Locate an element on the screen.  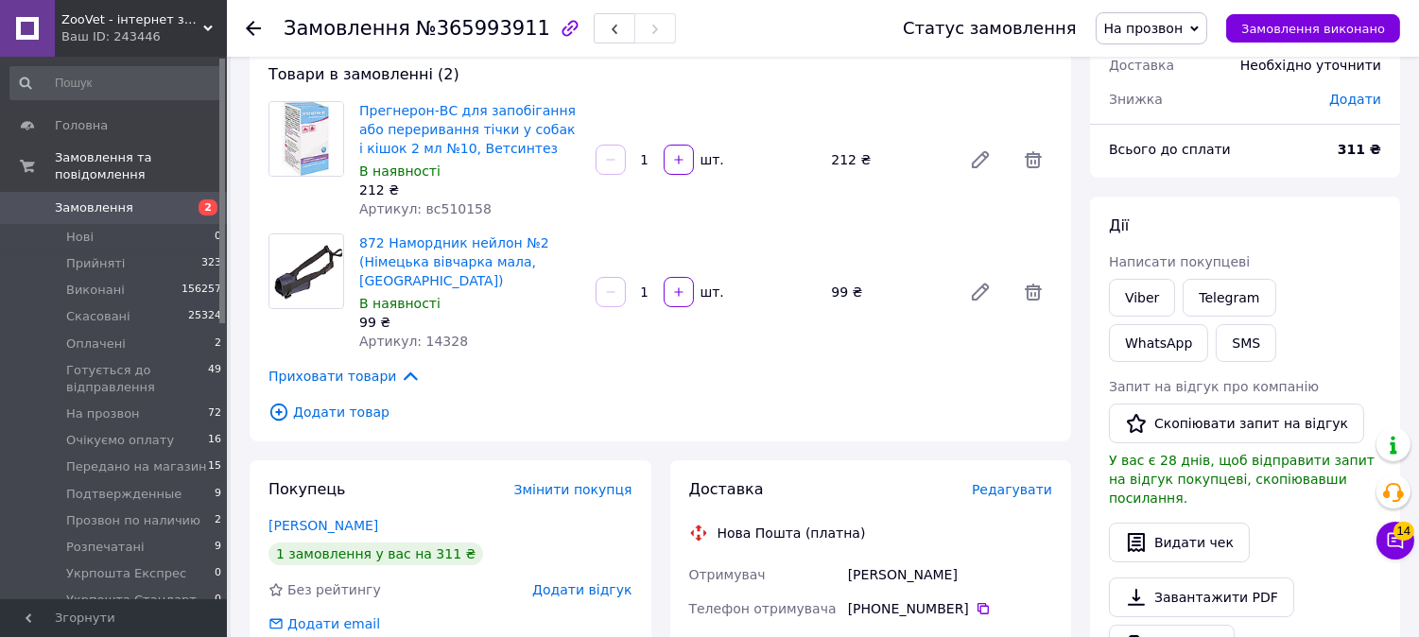
span: Очікуємо оплату is located at coordinates (120, 441).